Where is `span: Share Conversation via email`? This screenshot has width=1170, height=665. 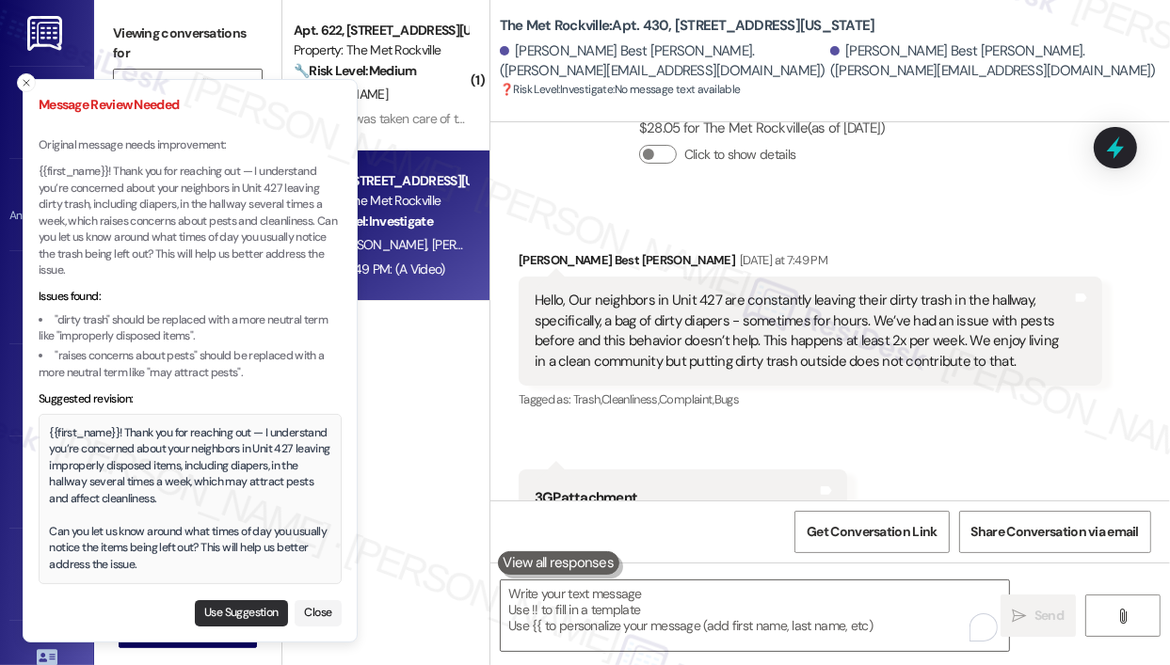
span: Share Conversation via email is located at coordinates (1055, 532).